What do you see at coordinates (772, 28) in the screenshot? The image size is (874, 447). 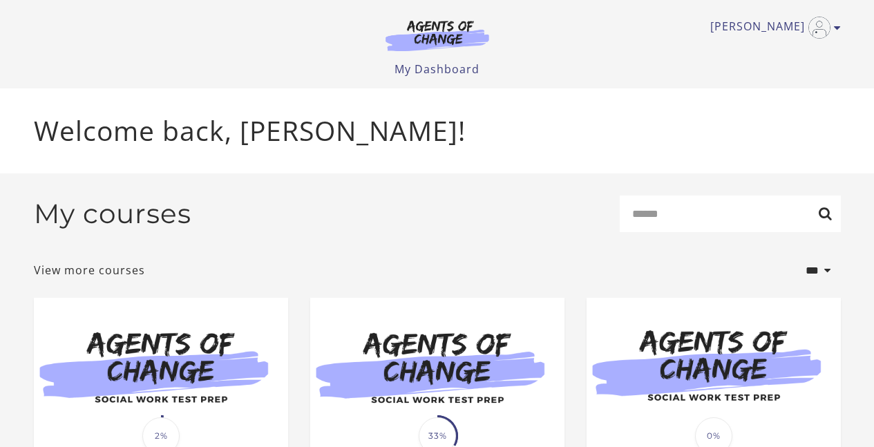 I see `a: Toggle menu` at bounding box center [772, 28].